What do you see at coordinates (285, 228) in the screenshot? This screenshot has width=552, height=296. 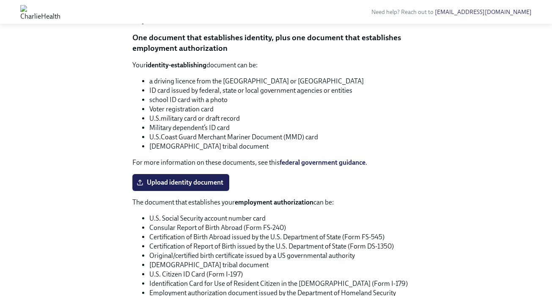 I see `li: Consular Report of Birth Abroad (Form FS-240)` at bounding box center [285, 228].